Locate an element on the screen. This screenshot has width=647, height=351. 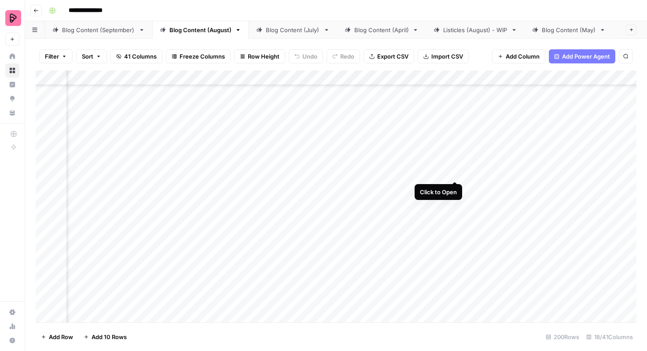
div: 18/41 Columns is located at coordinates (610, 337).